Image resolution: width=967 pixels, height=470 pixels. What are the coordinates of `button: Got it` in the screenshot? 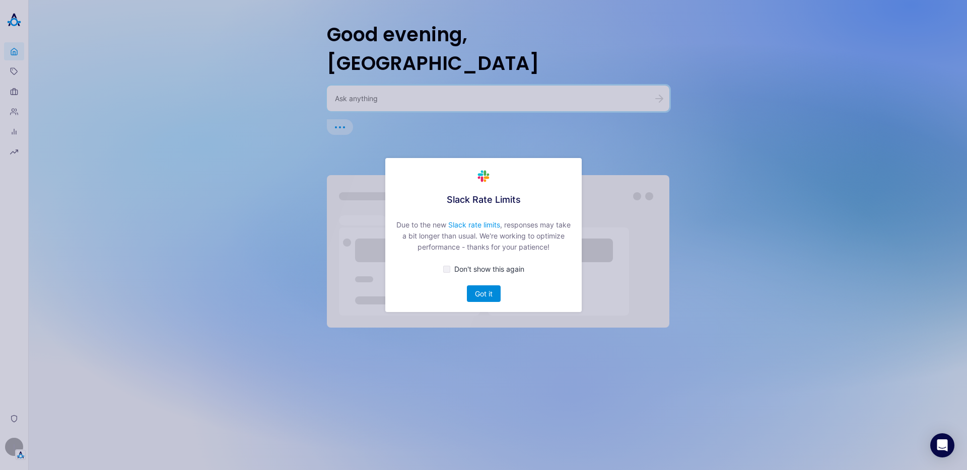 It's located at (484, 294).